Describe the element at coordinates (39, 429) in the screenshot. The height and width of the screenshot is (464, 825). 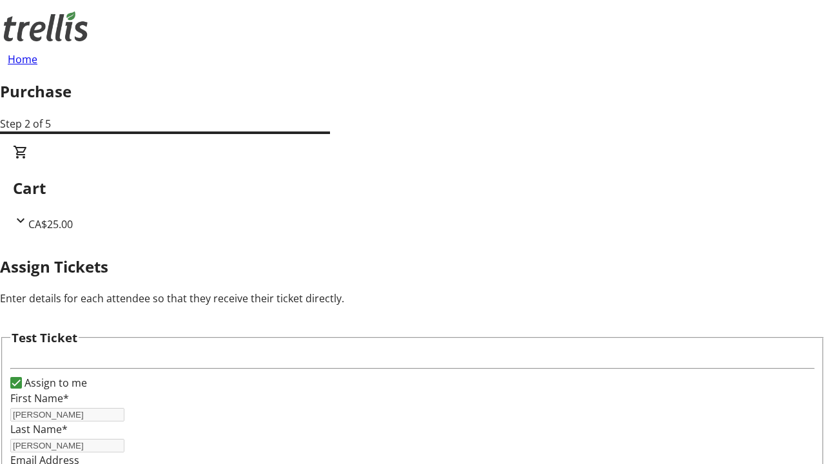
I see `label: Last Name*` at that location.